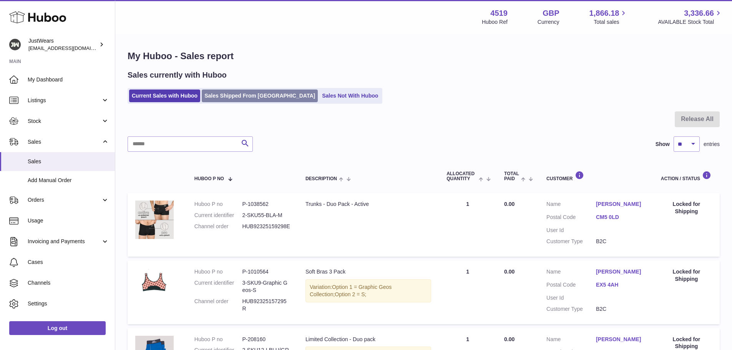  I want to click on dd: 3-SKU9-Graphic Geos-S, so click(266, 287).